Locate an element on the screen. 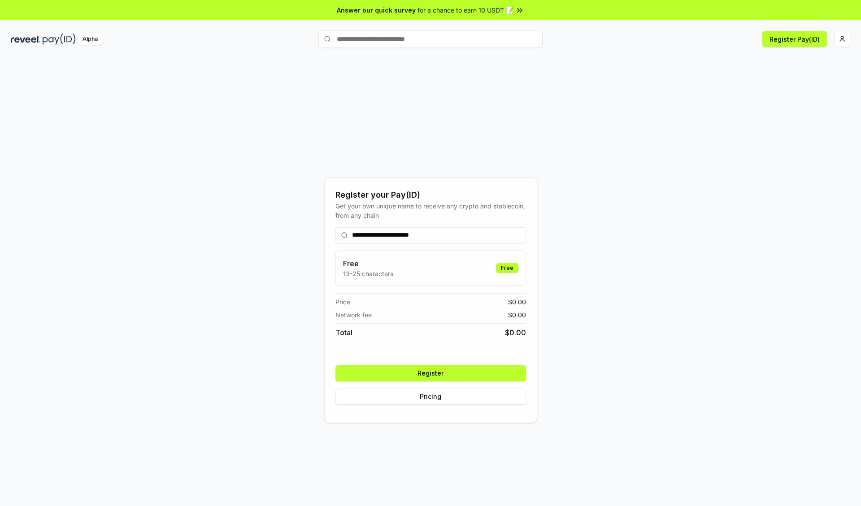  button: Pricing is located at coordinates (430, 397).